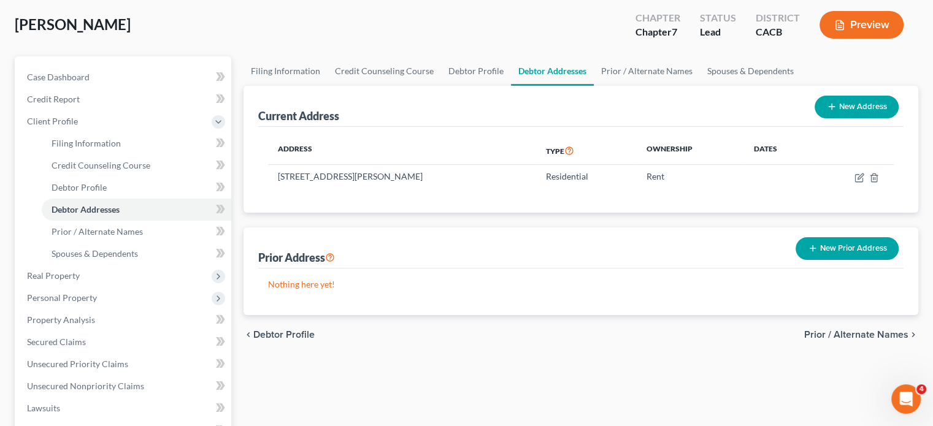 The image size is (933, 426). What do you see at coordinates (718, 32) in the screenshot?
I see `div: Lead` at bounding box center [718, 32].